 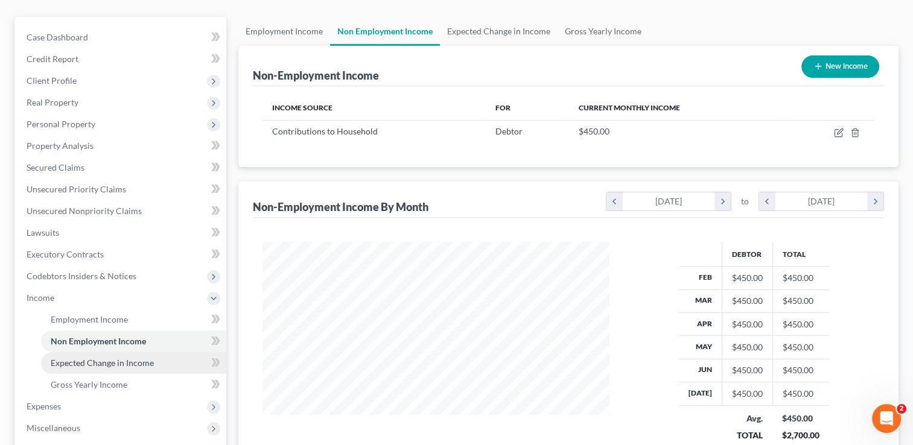 What do you see at coordinates (302, 107) in the screenshot?
I see `span: Income Source` at bounding box center [302, 107].